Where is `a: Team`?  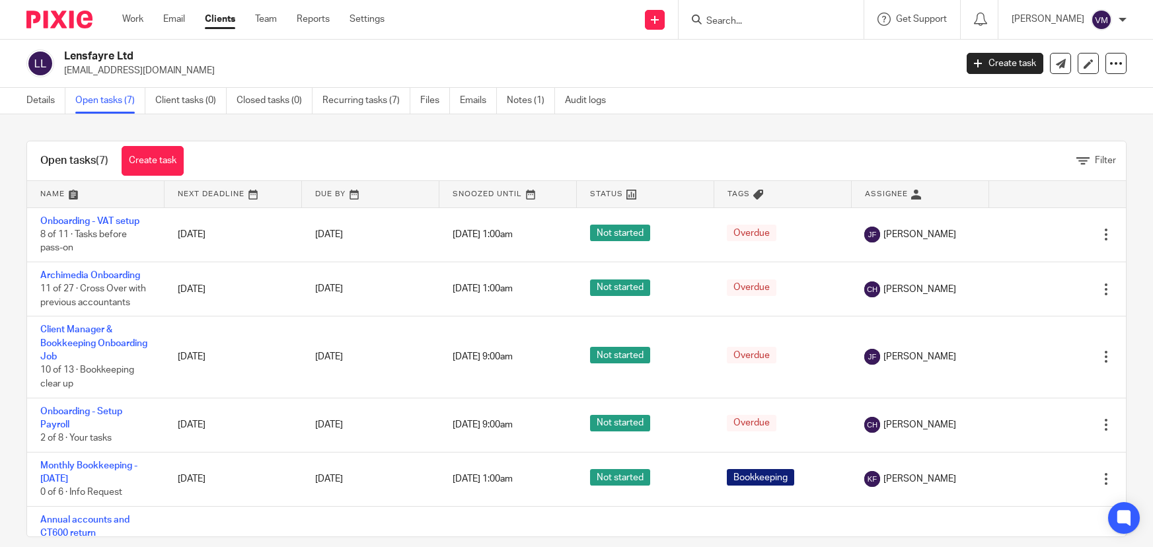
a: Team is located at coordinates (266, 19).